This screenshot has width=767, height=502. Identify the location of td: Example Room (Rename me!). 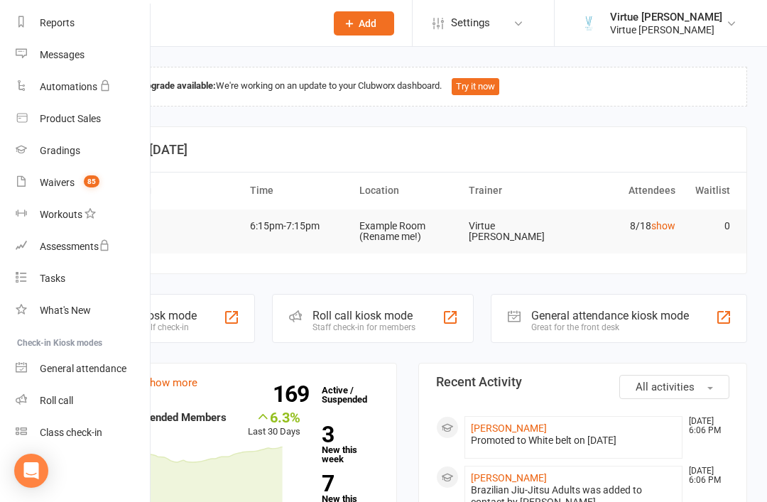
(407, 231).